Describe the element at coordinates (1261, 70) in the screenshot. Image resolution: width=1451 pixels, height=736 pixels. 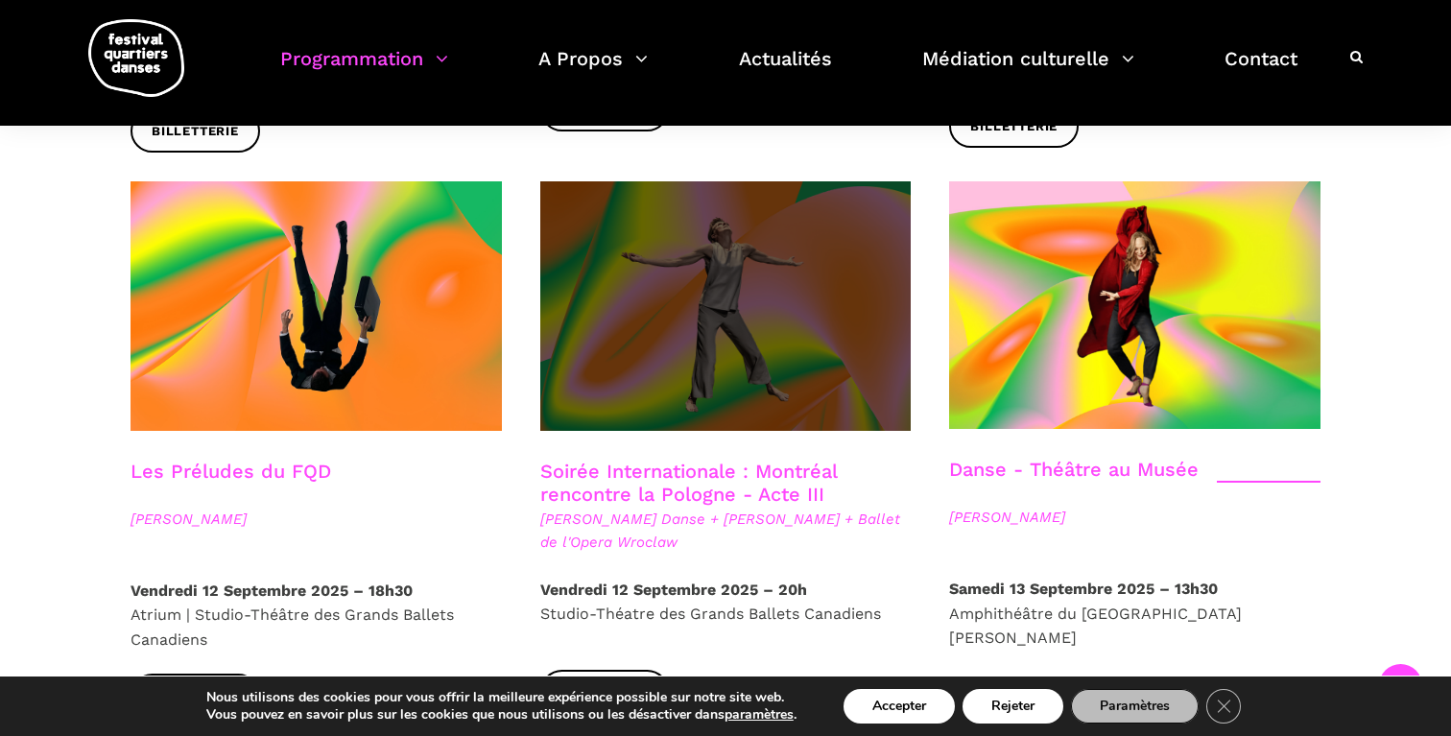
I see `a: Contact` at that location.